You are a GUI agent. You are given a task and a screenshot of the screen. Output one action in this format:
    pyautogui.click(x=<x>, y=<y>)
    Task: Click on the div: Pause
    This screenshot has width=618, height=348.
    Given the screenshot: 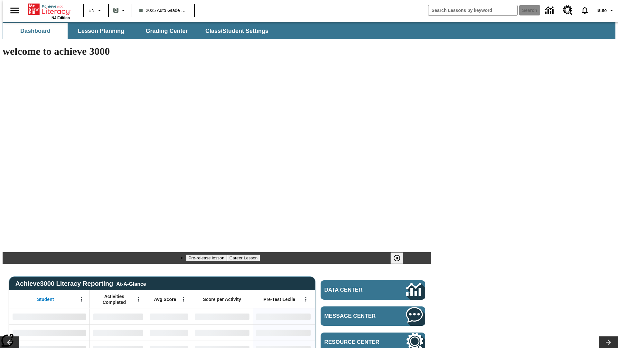 What is the action you would take?
    pyautogui.click(x=400, y=258)
    